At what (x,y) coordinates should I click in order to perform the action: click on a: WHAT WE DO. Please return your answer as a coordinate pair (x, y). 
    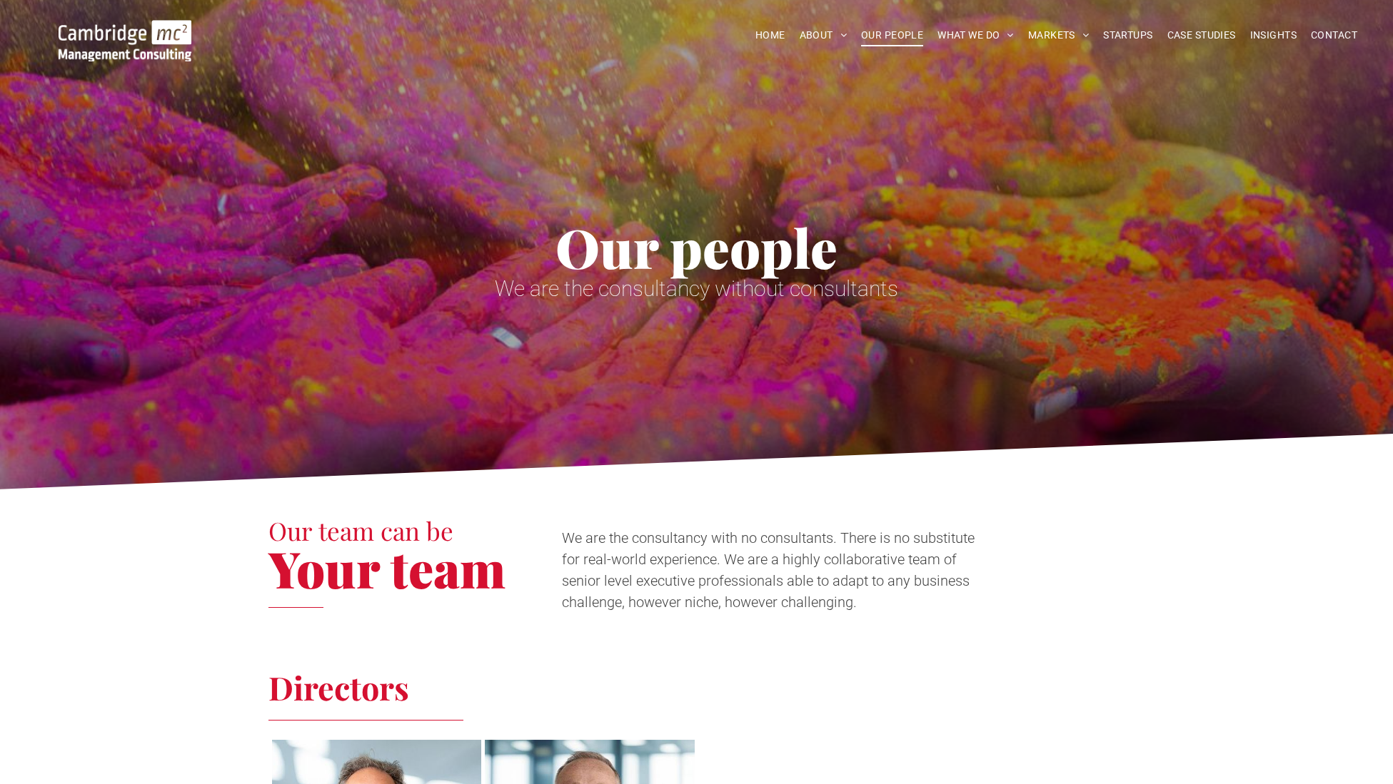
    Looking at the image, I should click on (975, 35).